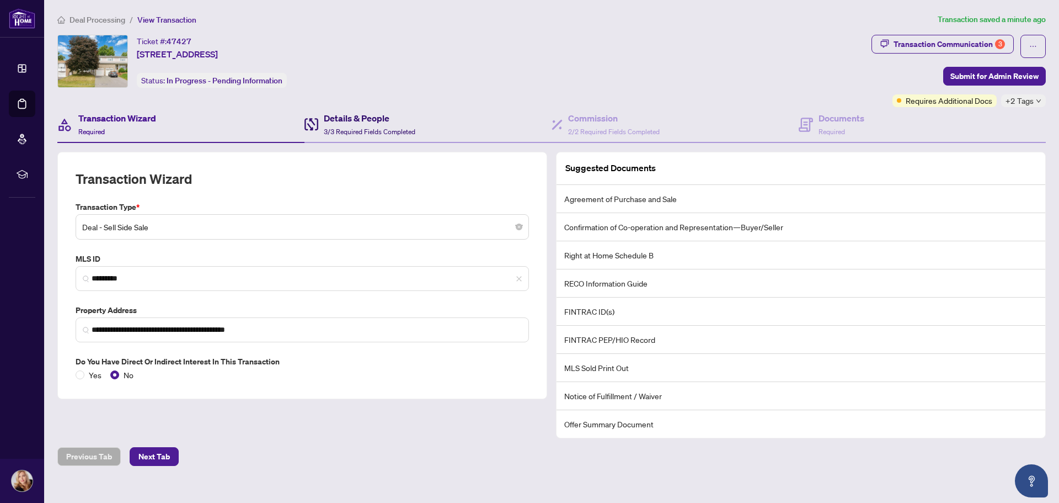 This screenshot has height=503, width=1059. What do you see at coordinates (22, 18) in the screenshot?
I see `img: logo` at bounding box center [22, 18].